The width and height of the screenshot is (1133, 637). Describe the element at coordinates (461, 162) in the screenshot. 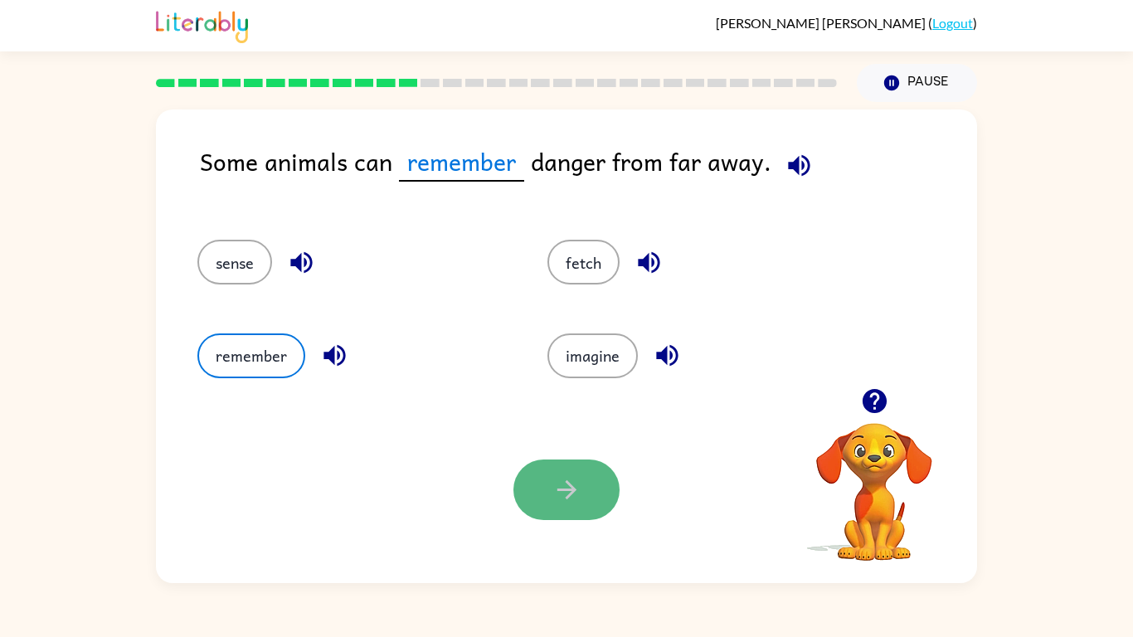

I see `span: remember` at that location.